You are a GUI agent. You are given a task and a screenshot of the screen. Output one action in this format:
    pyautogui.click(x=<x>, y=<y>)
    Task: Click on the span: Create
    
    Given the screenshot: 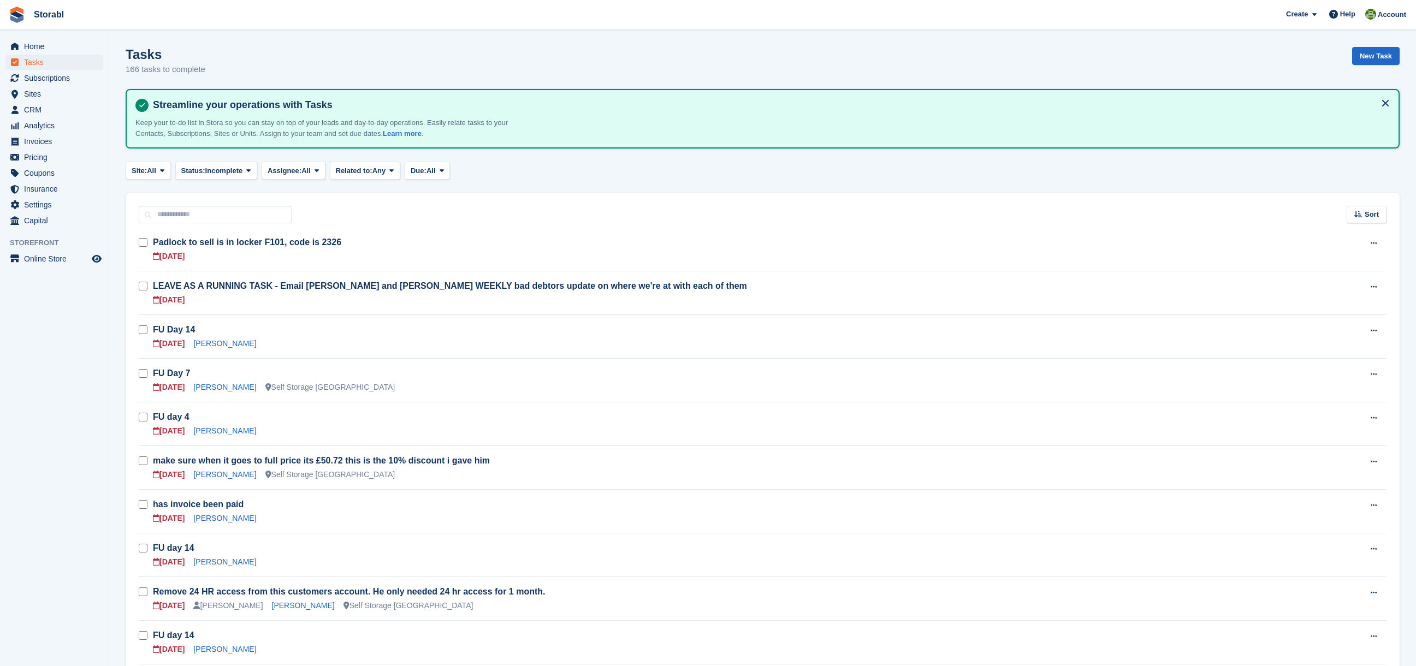 What is the action you would take?
    pyautogui.click(x=1297, y=14)
    